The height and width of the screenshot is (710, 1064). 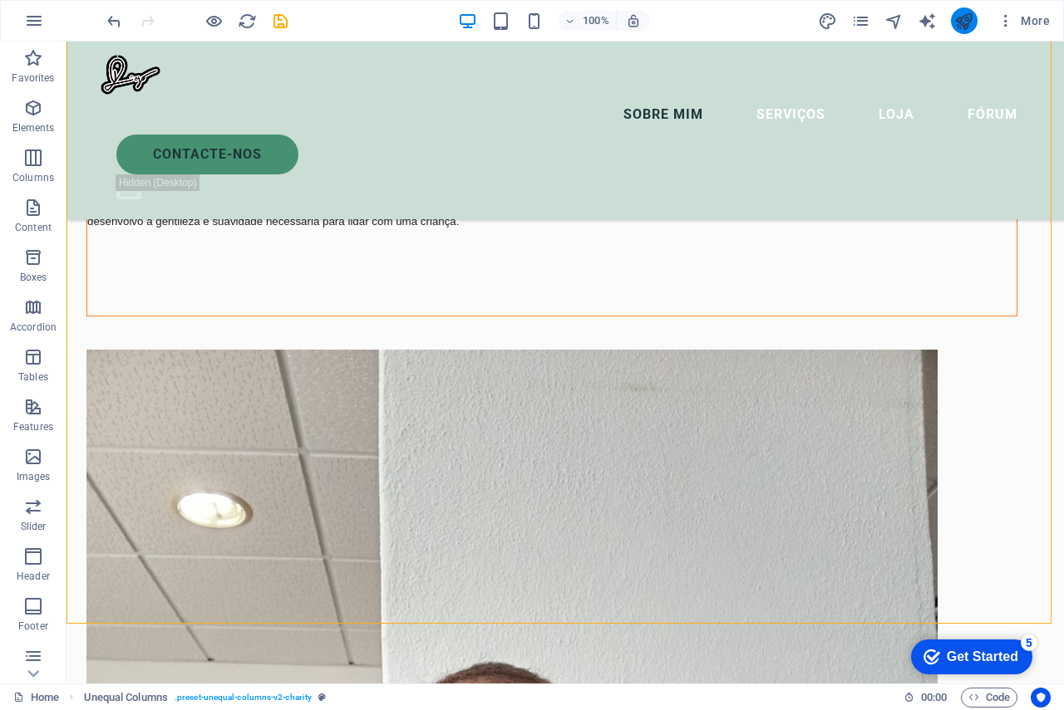 What do you see at coordinates (125, 698) in the screenshot?
I see `span: Click to select. Double-click to edit` at bounding box center [125, 698].